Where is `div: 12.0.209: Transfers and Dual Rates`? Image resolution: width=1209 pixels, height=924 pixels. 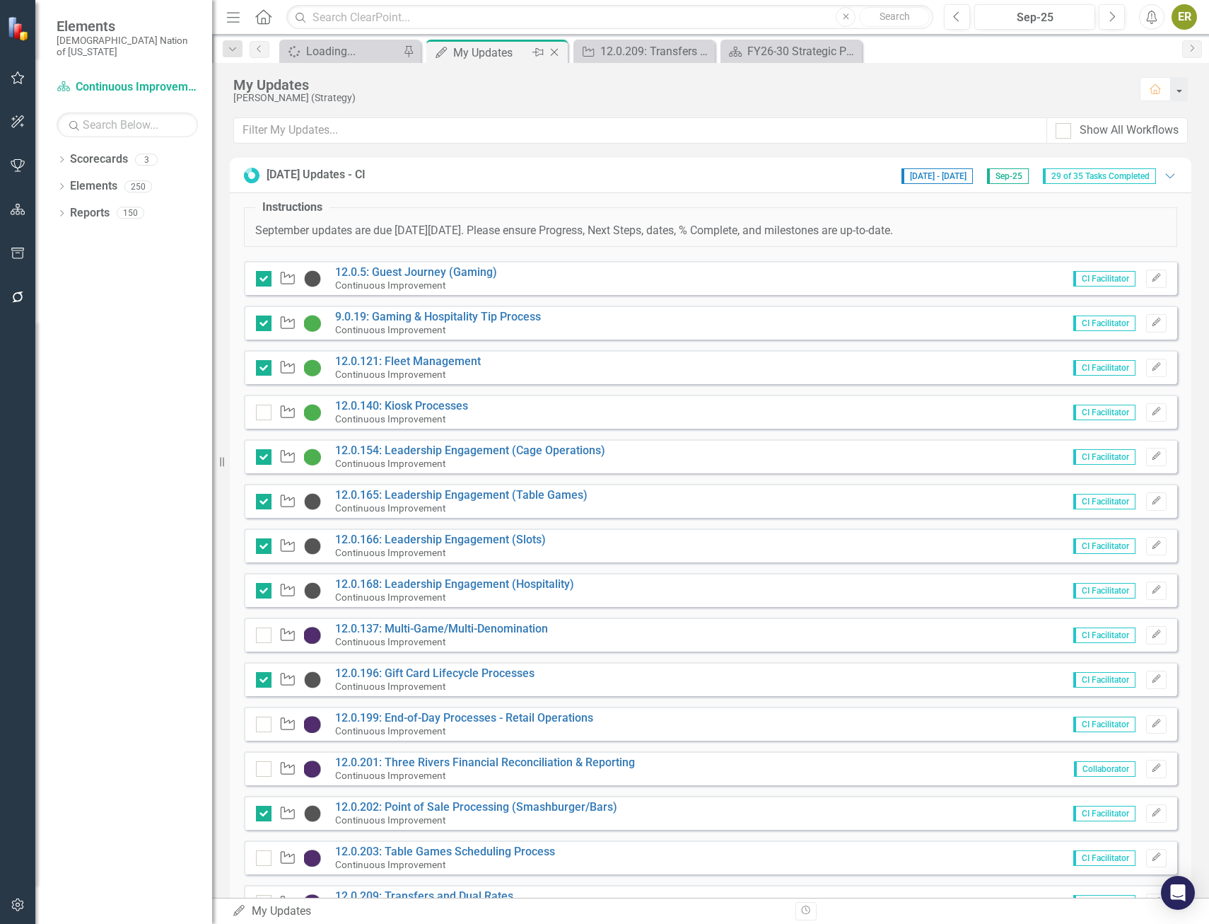
div: 12.0.209: Transfers and Dual Rates is located at coordinates (656, 51).